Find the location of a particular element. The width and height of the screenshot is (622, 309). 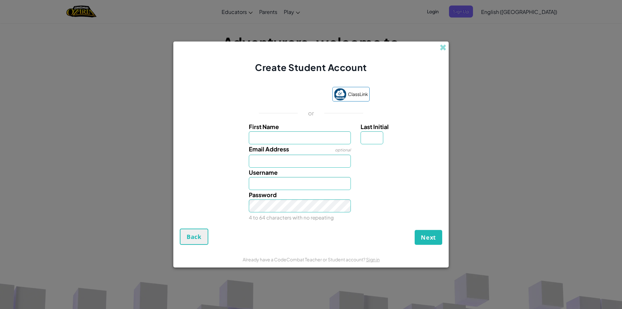

span: Username is located at coordinates (263, 172).